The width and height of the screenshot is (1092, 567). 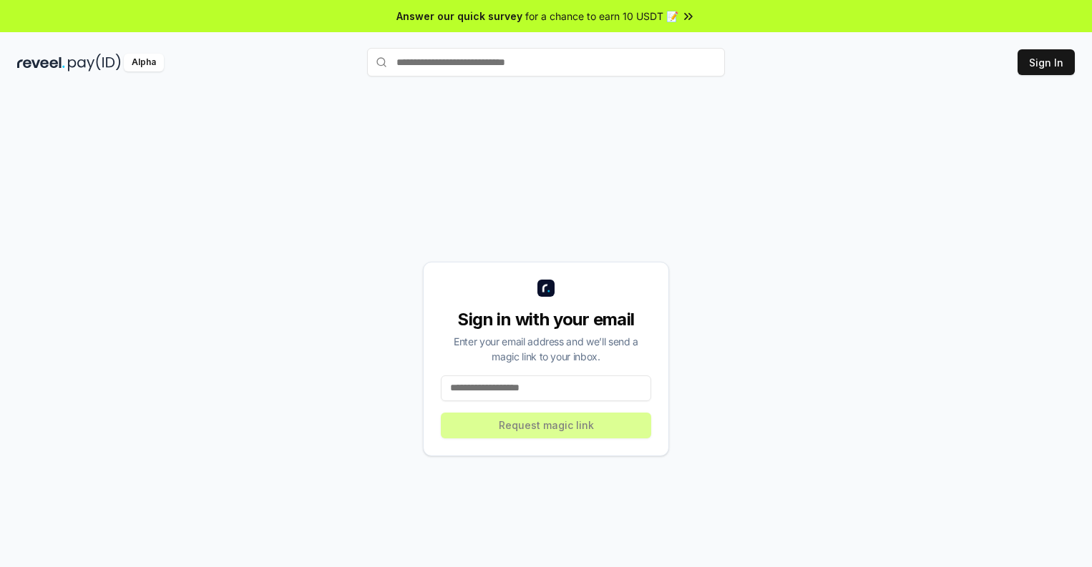 I want to click on div: Enter your email address and we’ll send a magic link to your inbox., so click(x=546, y=349).